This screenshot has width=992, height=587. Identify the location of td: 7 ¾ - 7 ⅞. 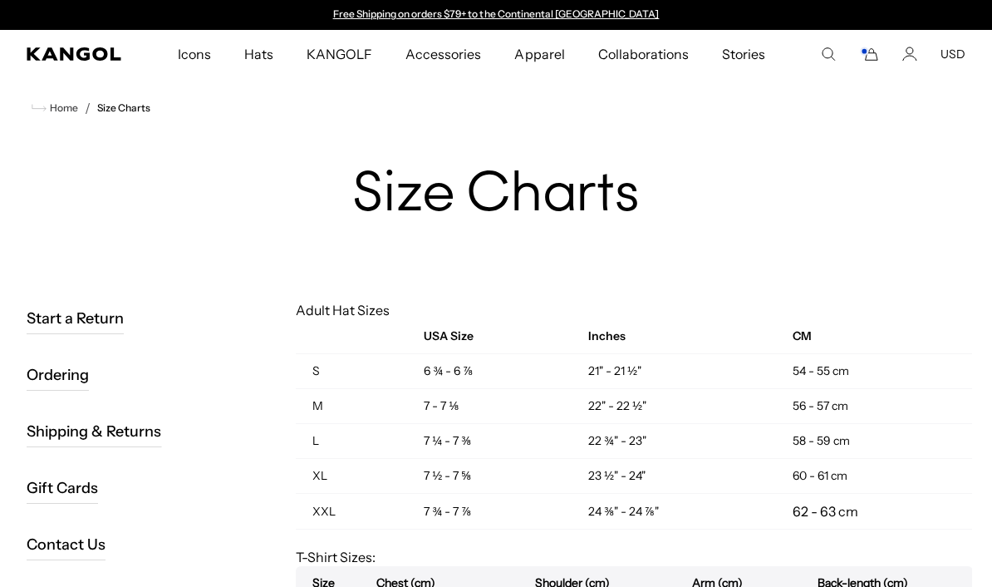
(490, 511).